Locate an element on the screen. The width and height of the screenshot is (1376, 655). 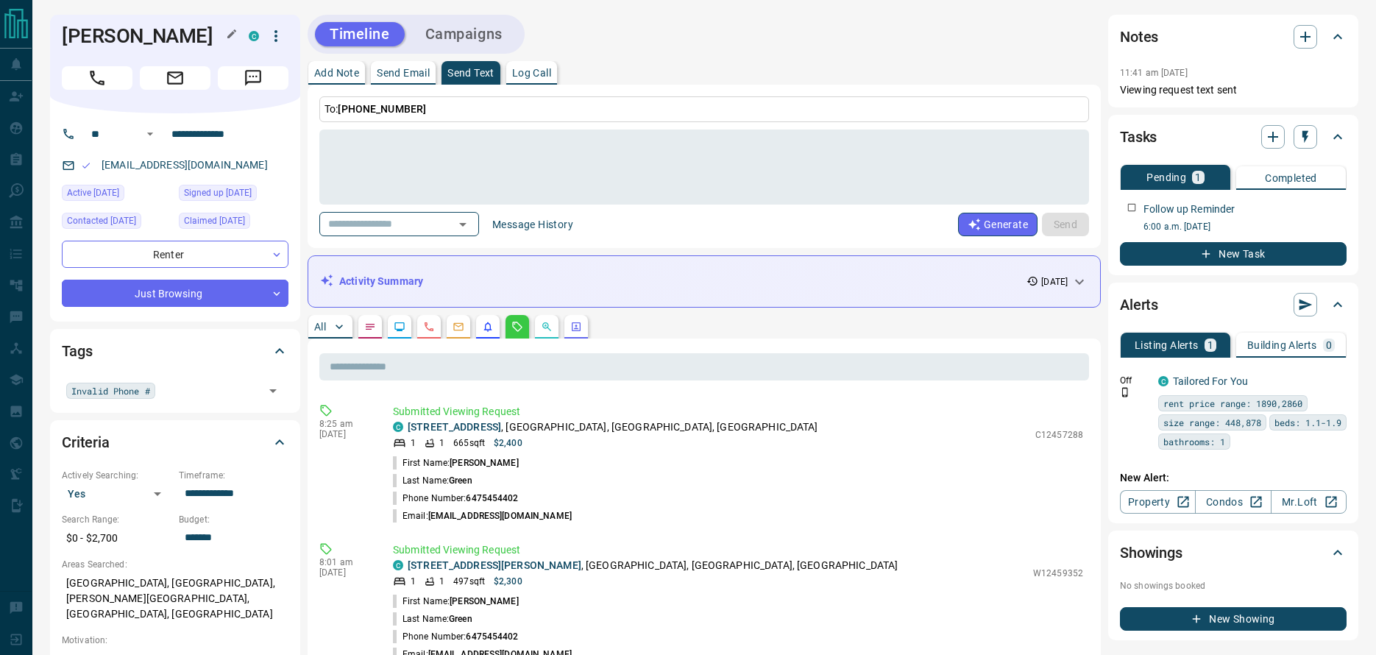
div: Criteria is located at coordinates (175, 442).